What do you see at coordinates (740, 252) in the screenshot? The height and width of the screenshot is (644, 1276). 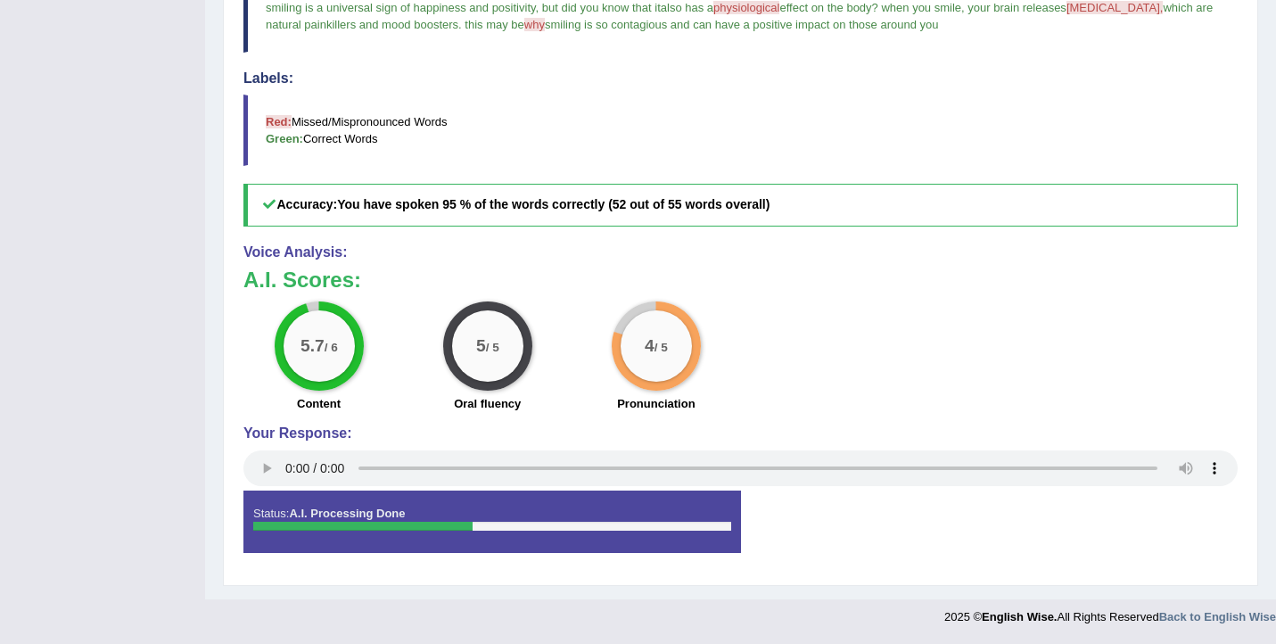 I see `h4: Voice Analysis:` at bounding box center [740, 252].